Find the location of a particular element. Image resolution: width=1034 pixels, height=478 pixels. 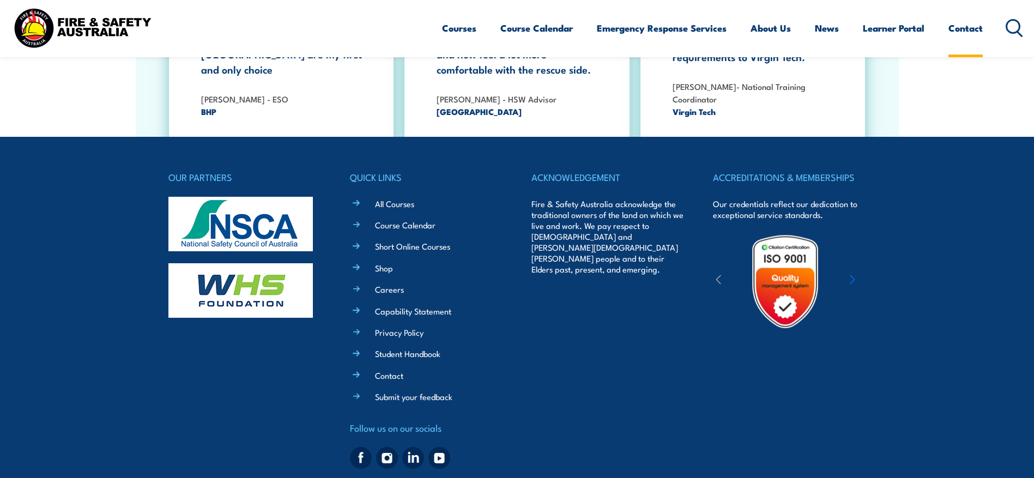

p: Fire & Safety Australia acknowledge the traditional owners of the land on which we live and work.... is located at coordinates (608, 237).